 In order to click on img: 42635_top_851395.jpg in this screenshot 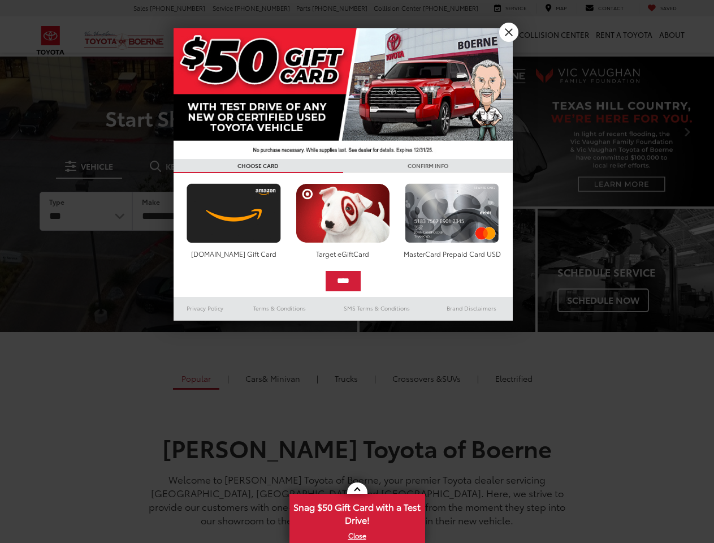, I will do `click(343, 93)`.